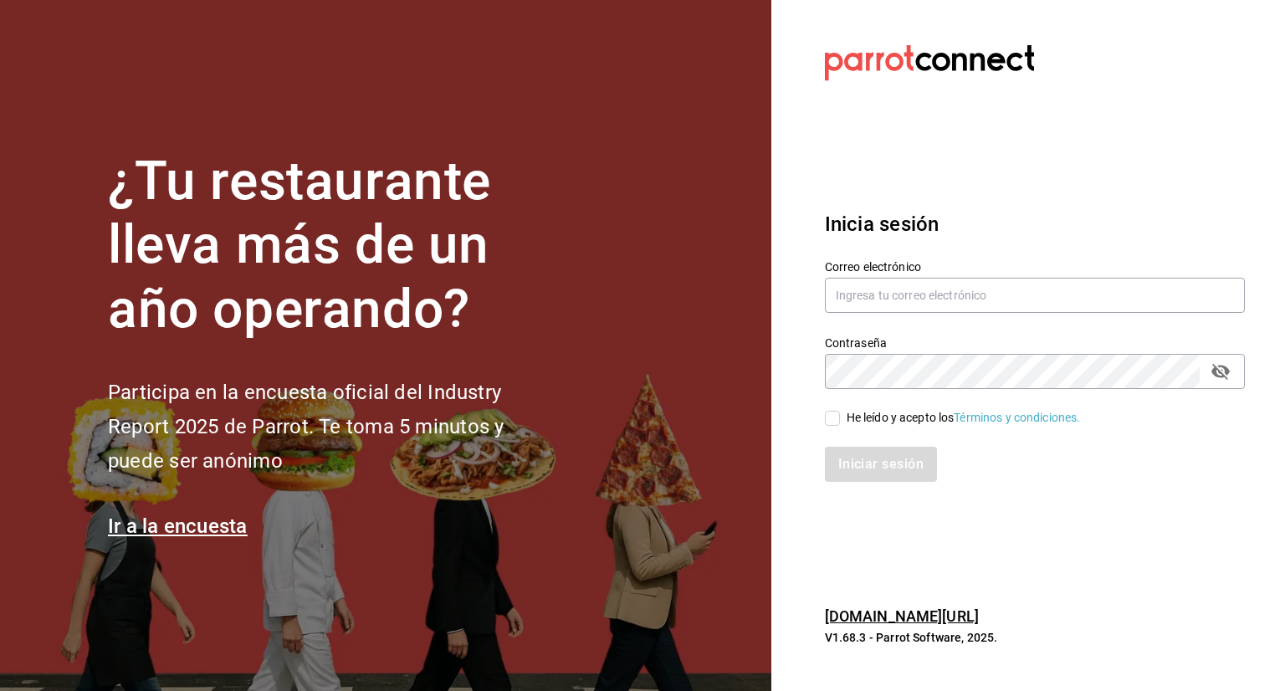 Image resolution: width=1285 pixels, height=691 pixels. Describe the element at coordinates (1016, 417) in the screenshot. I see `a: Términos y condiciones.` at that location.